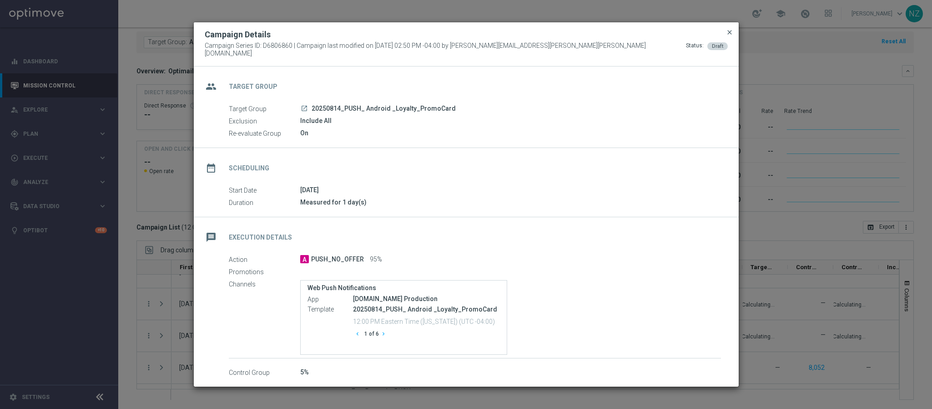 The height and width of the screenshot is (409, 932). I want to click on label: Action, so click(264, 259).